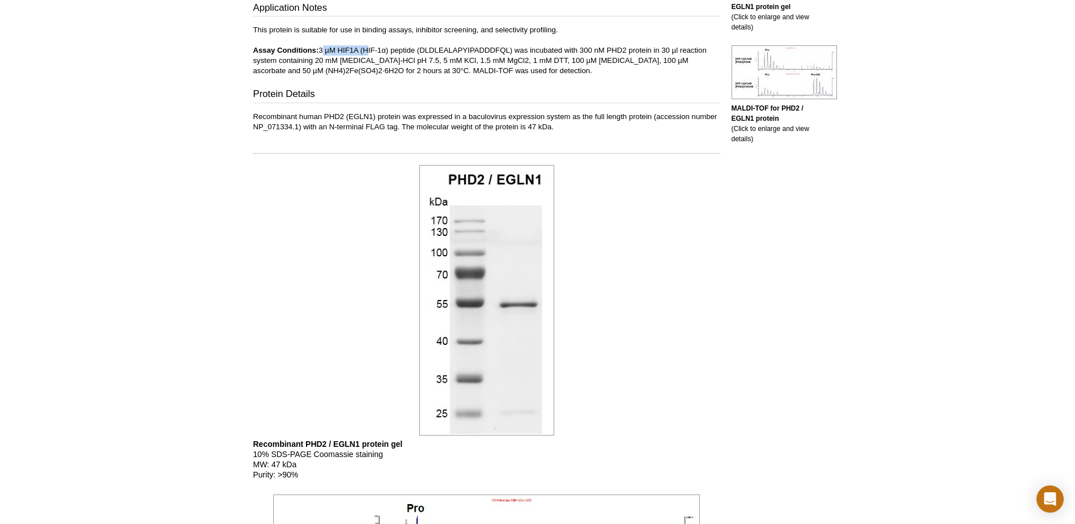  What do you see at coordinates (487, 9) in the screenshot?
I see `h3: Application Notes` at bounding box center [487, 9].